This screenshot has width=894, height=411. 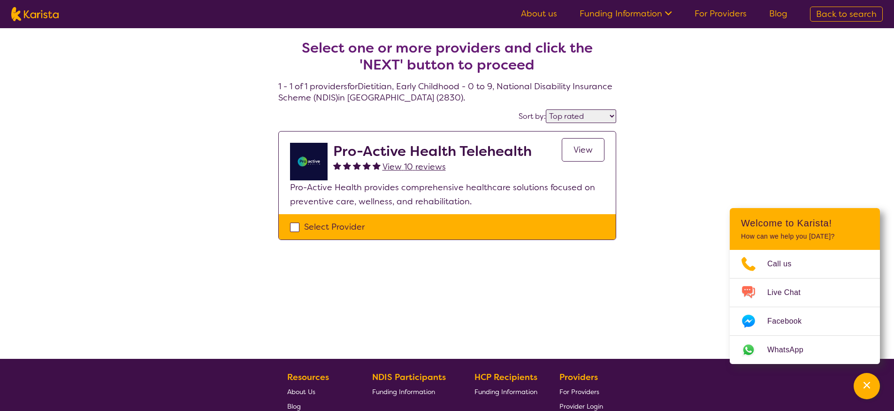 I want to click on span: Call us, so click(x=785, y=264).